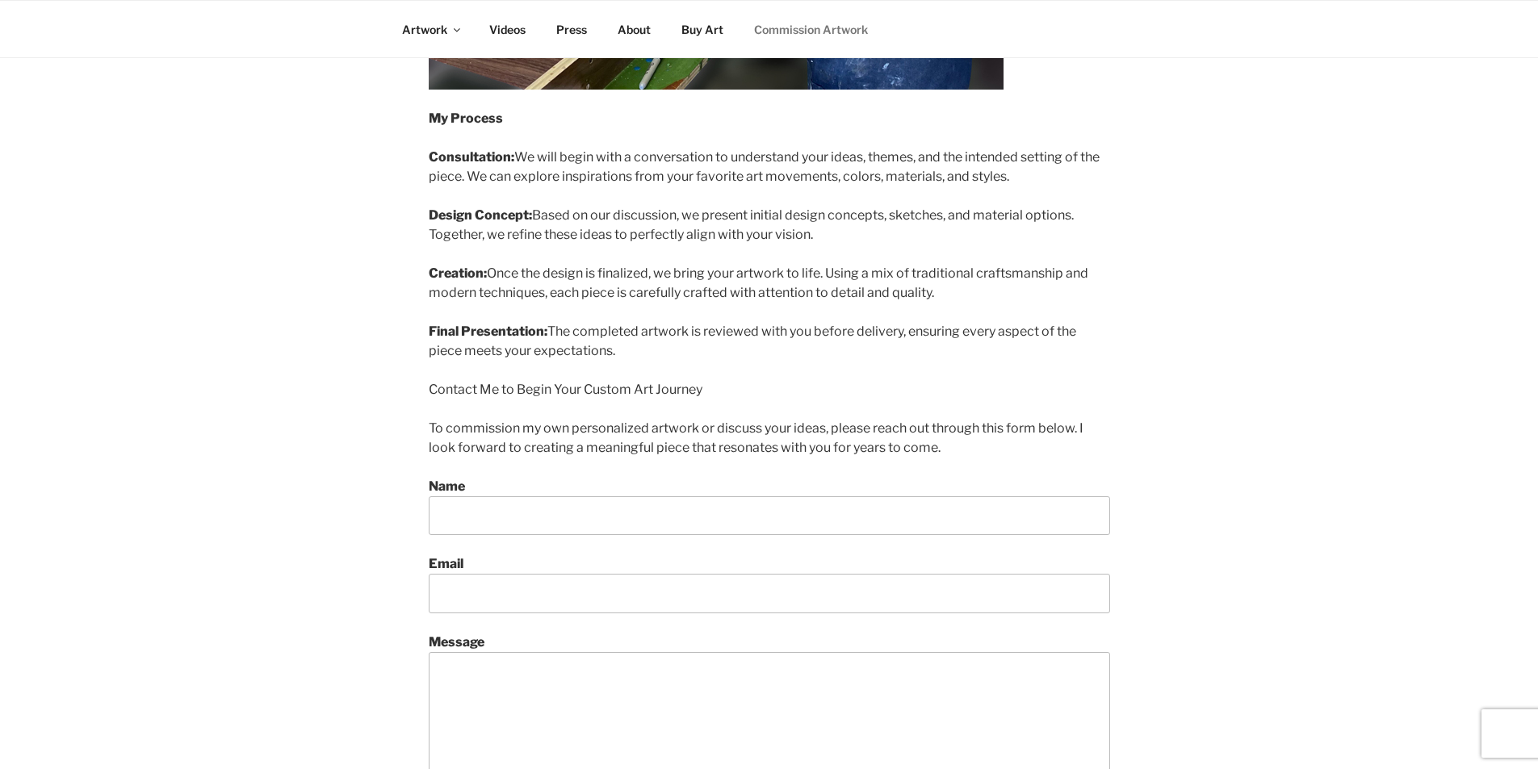 The width and height of the screenshot is (1538, 769). What do you see at coordinates (480, 215) in the screenshot?
I see `strong: Design Concept:` at bounding box center [480, 215].